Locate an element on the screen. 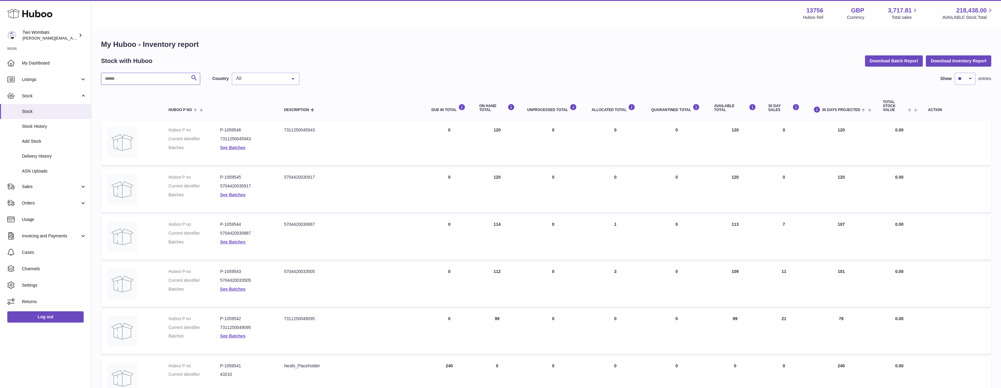  span: Huboo P no is located at coordinates (180, 110).